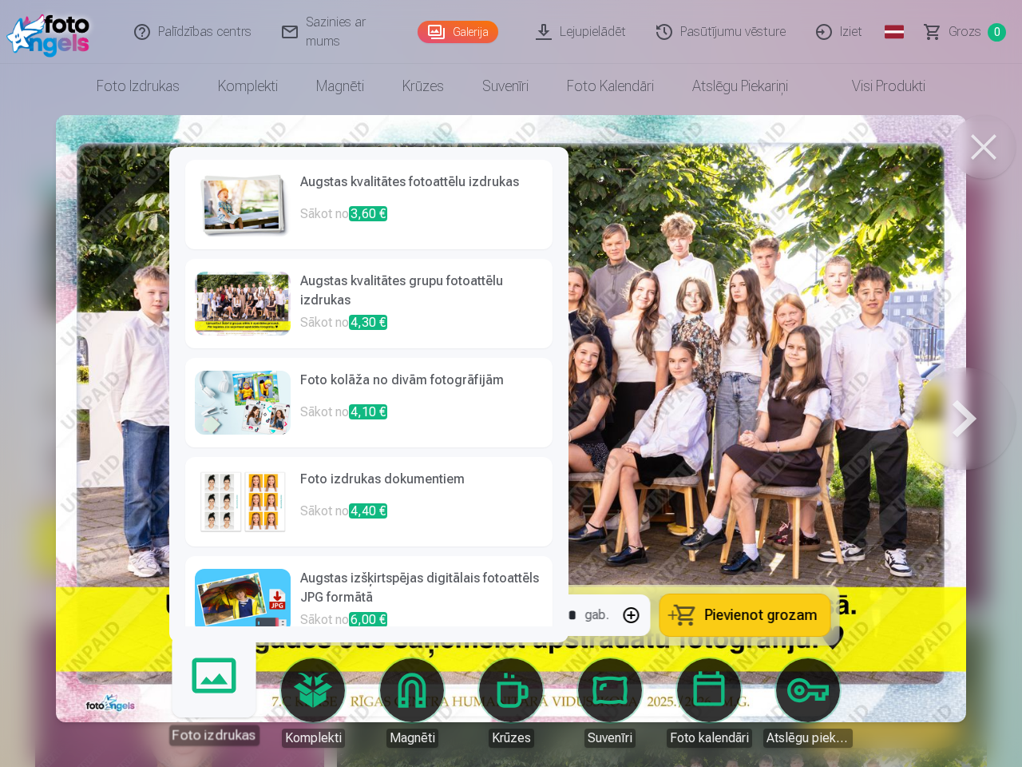 Image resolution: width=1022 pixels, height=767 pixels. What do you see at coordinates (422, 387) in the screenshot?
I see `h6: Foto kolāža no divām fotogrāfijām` at bounding box center [422, 387].